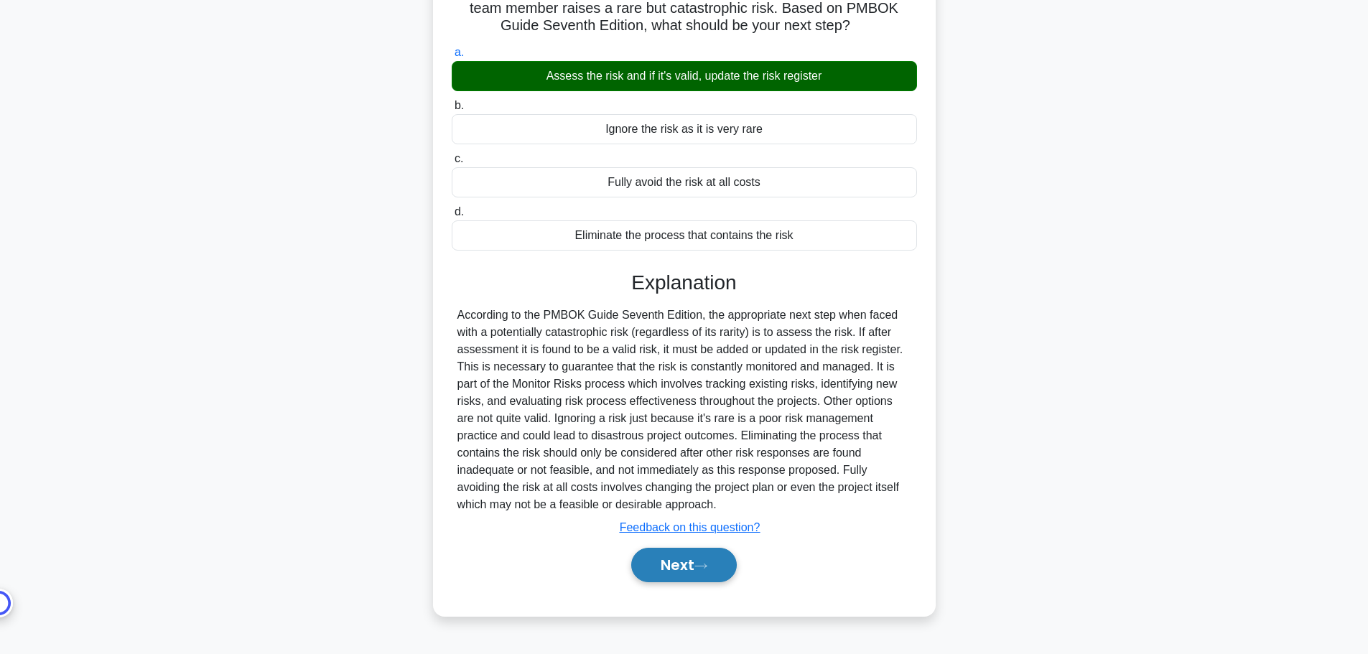 The height and width of the screenshot is (654, 1368). What do you see at coordinates (684, 236) in the screenshot?
I see `div: Eliminate the process that contains the risk` at bounding box center [684, 236].